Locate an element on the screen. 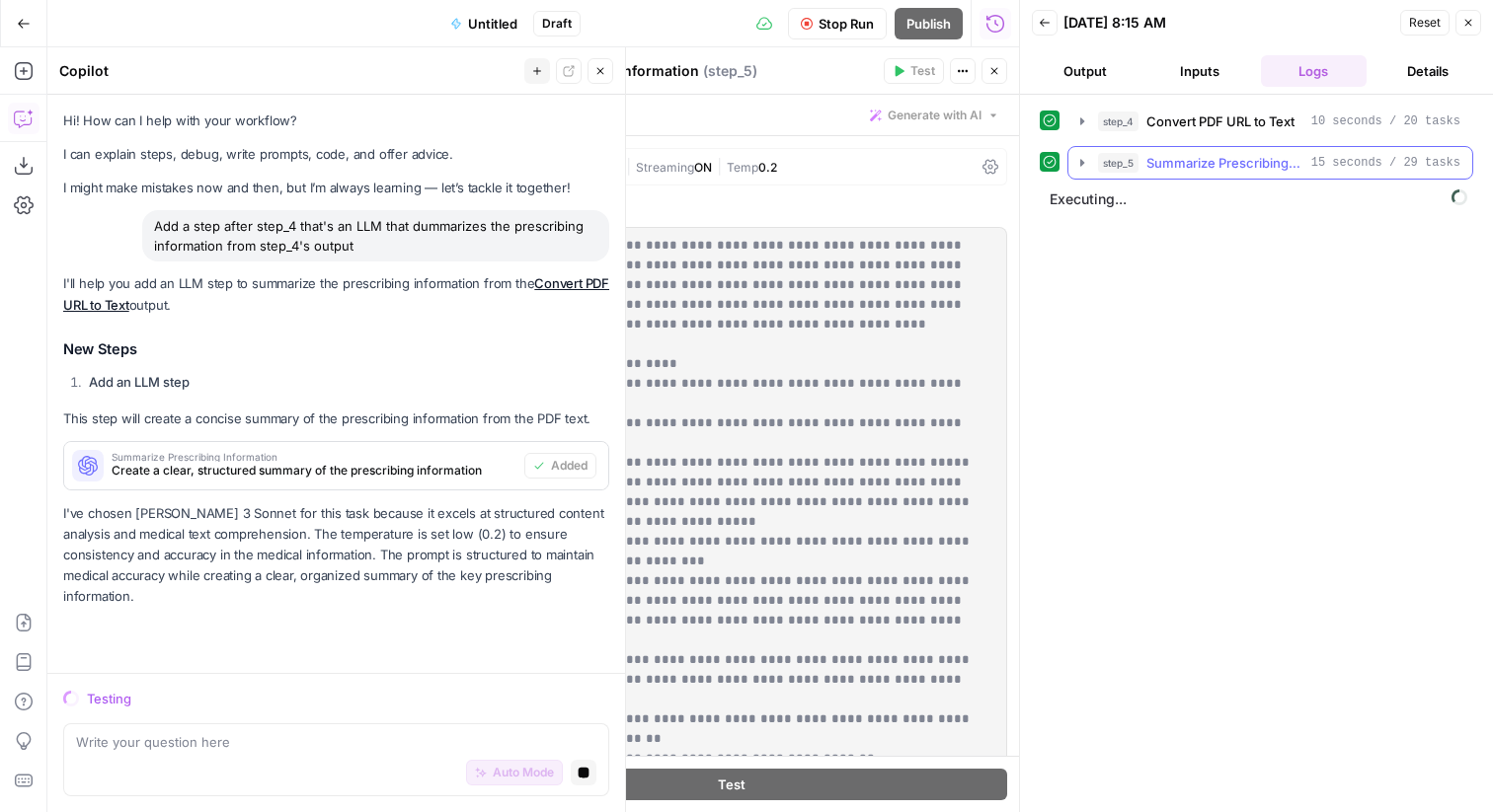  span: Added is located at coordinates (569, 466).